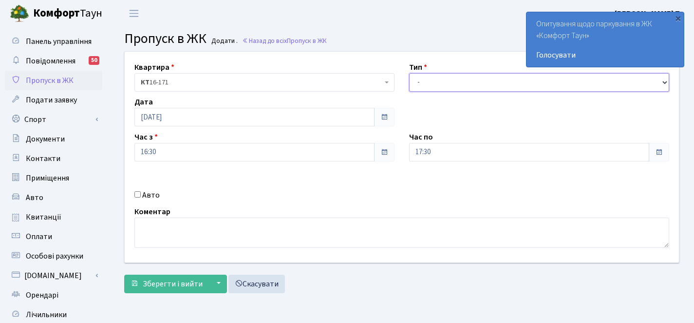 Image resolution: width=694 pixels, height=323 pixels. Describe the element at coordinates (421, 137) in the screenshot. I see `label: Час по` at that location.